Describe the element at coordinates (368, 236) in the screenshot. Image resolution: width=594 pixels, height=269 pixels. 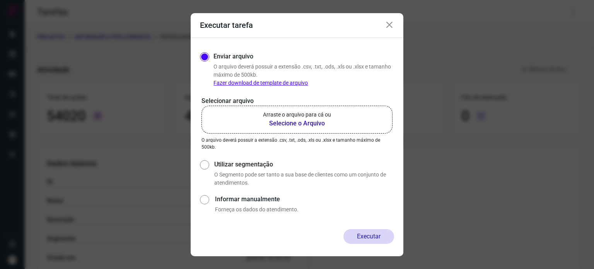
I see `button: Executar` at that location.